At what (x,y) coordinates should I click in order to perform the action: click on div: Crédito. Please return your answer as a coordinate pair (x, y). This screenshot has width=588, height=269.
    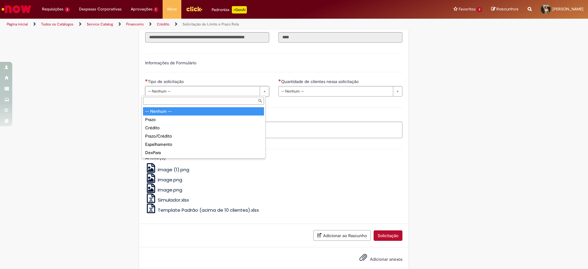
    Looking at the image, I should click on (203, 128).